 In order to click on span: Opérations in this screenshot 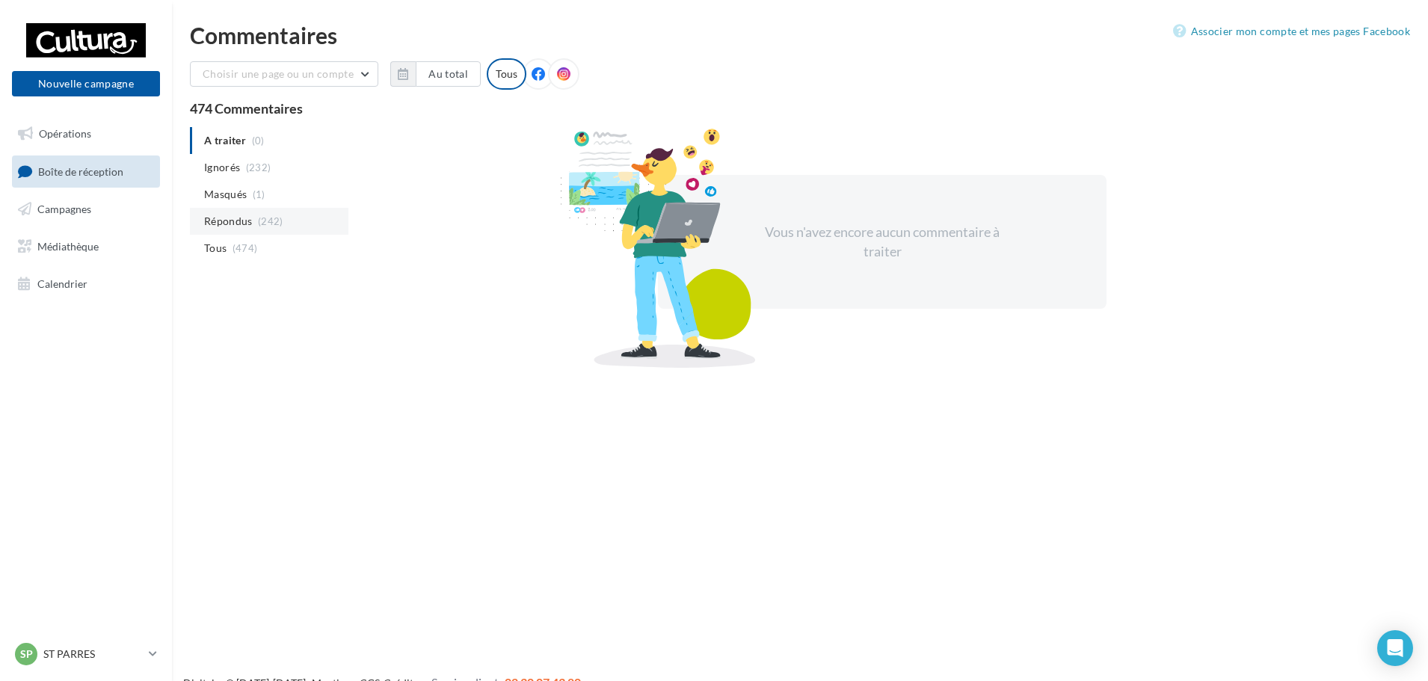, I will do `click(65, 133)`.